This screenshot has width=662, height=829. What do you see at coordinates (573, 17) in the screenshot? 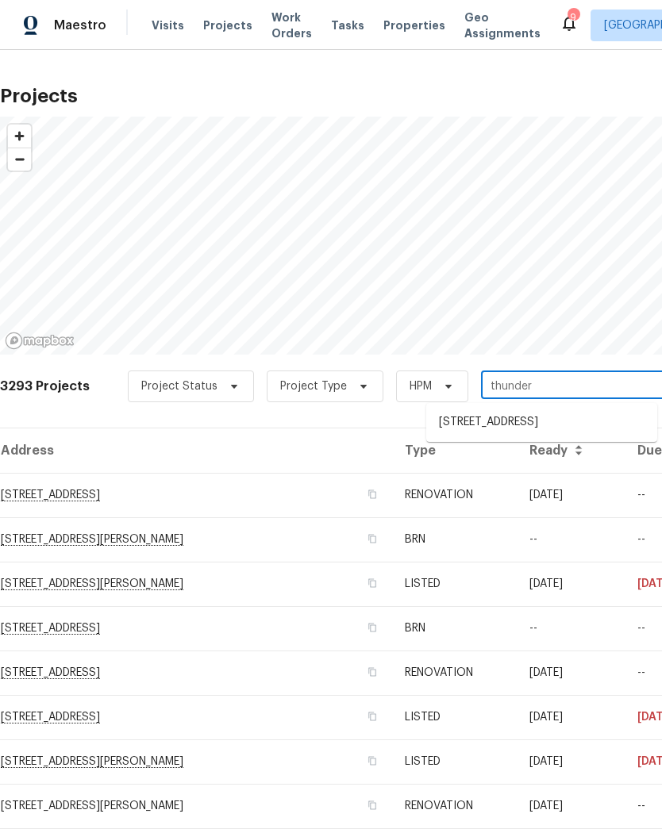
I see `div: 9` at bounding box center [573, 17].